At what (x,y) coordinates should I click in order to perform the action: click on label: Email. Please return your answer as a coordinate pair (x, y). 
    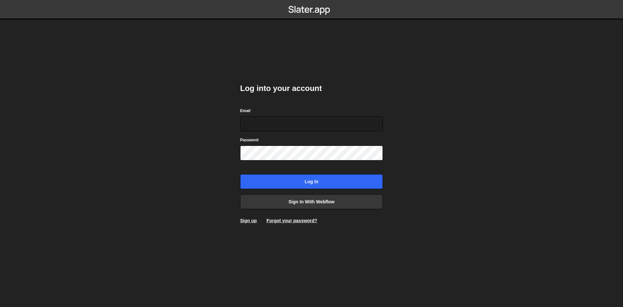
    Looking at the image, I should click on (245, 111).